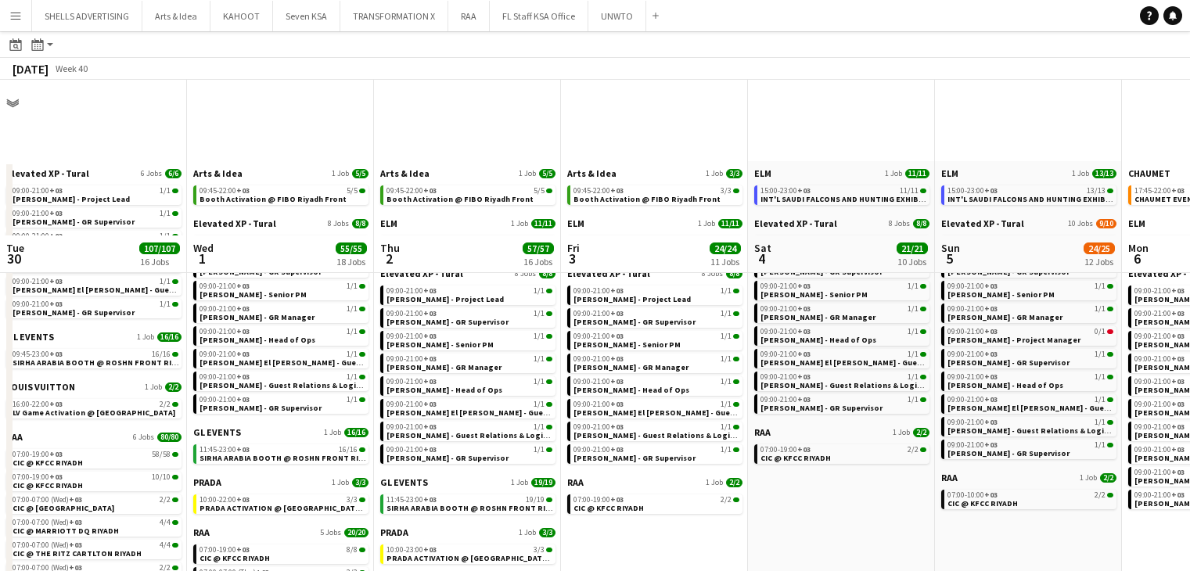  I want to click on span: Aysel Ahmadova - Project Lead, so click(71, 199).